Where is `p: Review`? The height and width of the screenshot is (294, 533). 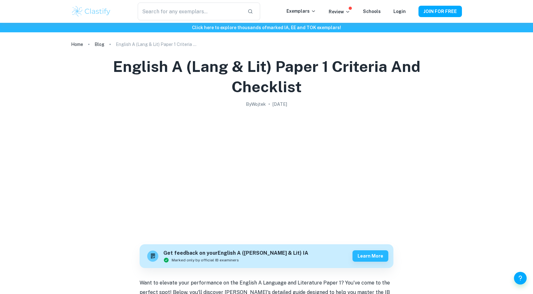 p: Review is located at coordinates (340, 12).